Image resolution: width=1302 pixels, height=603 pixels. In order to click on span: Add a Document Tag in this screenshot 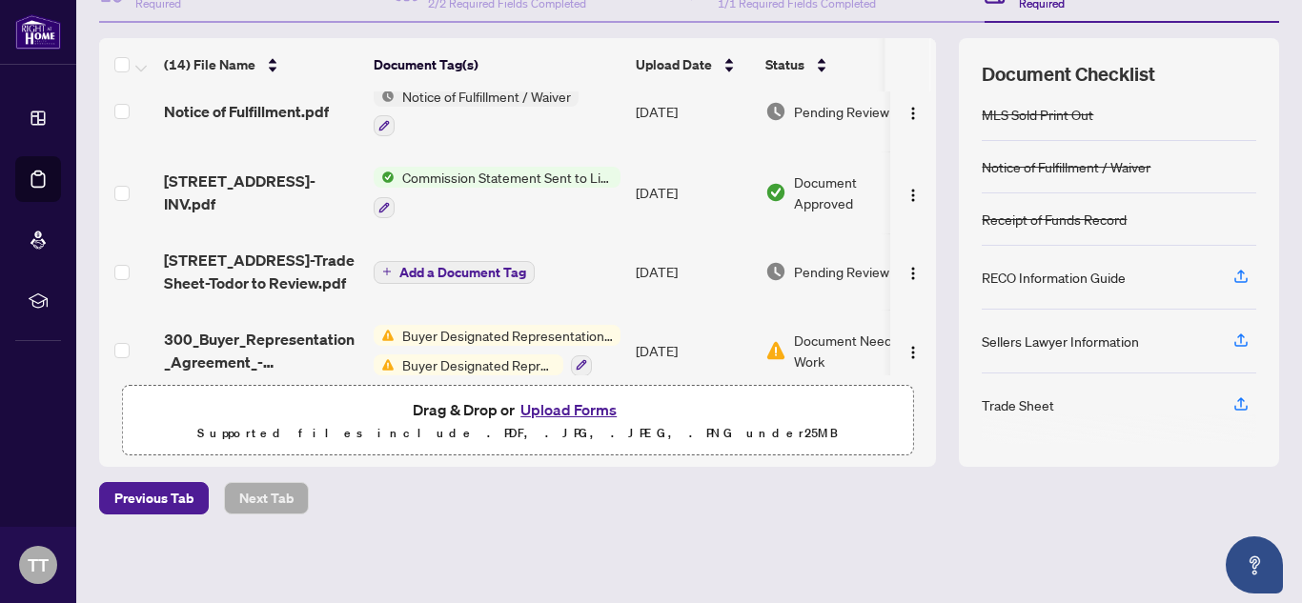, I will do `click(462, 273)`.